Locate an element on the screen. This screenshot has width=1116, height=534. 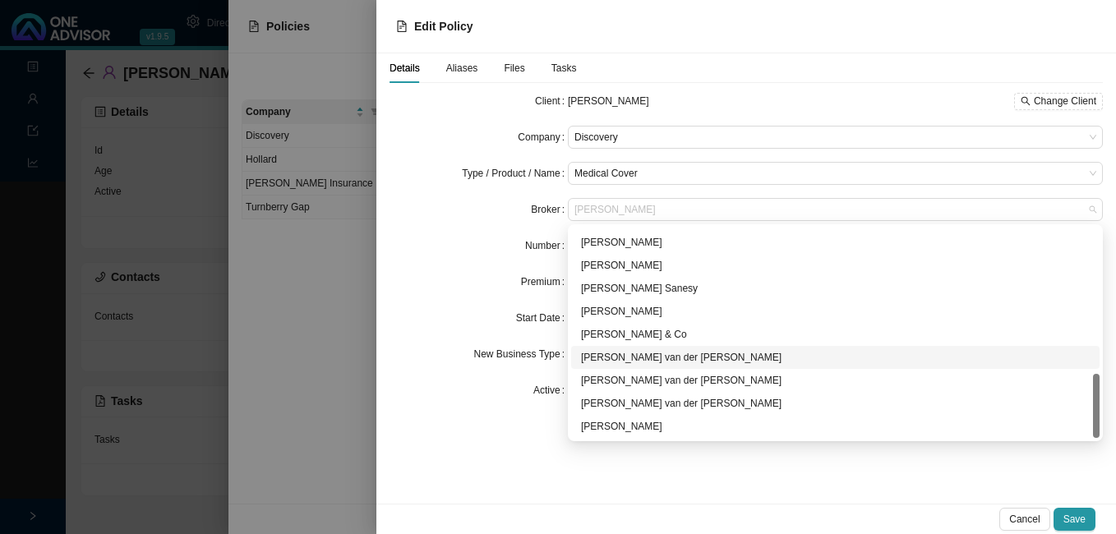
div: Mike Simpson is located at coordinates (835, 312).